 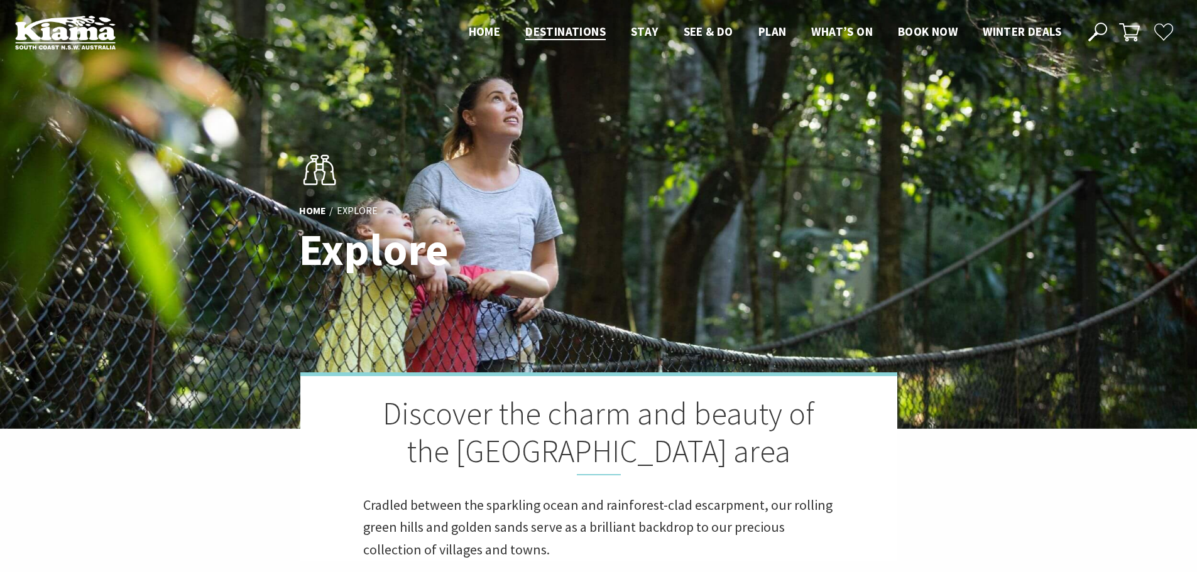 I want to click on nav: Main Menu, so click(x=765, y=32).